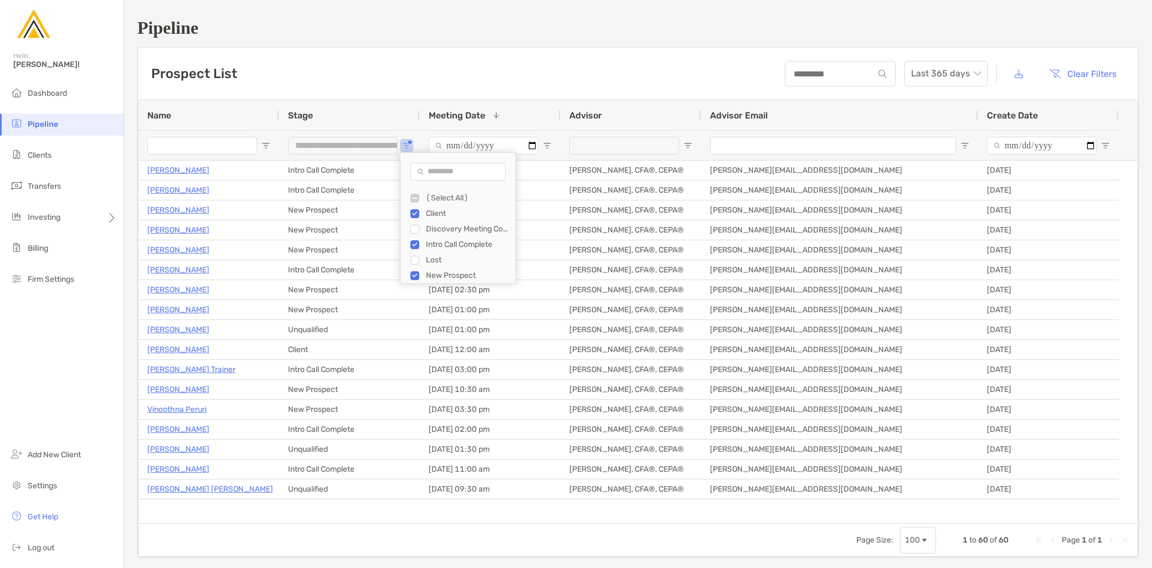  What do you see at coordinates (917, 540) in the screenshot?
I see `div: Page Size` at bounding box center [917, 540].